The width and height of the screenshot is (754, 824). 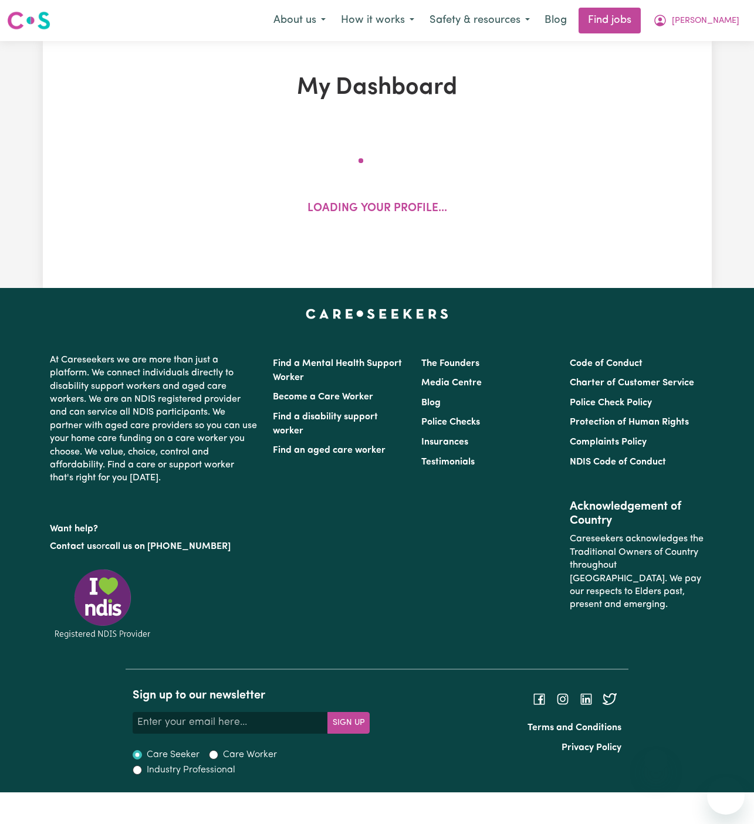 I want to click on a: Code of Conduct, so click(x=606, y=364).